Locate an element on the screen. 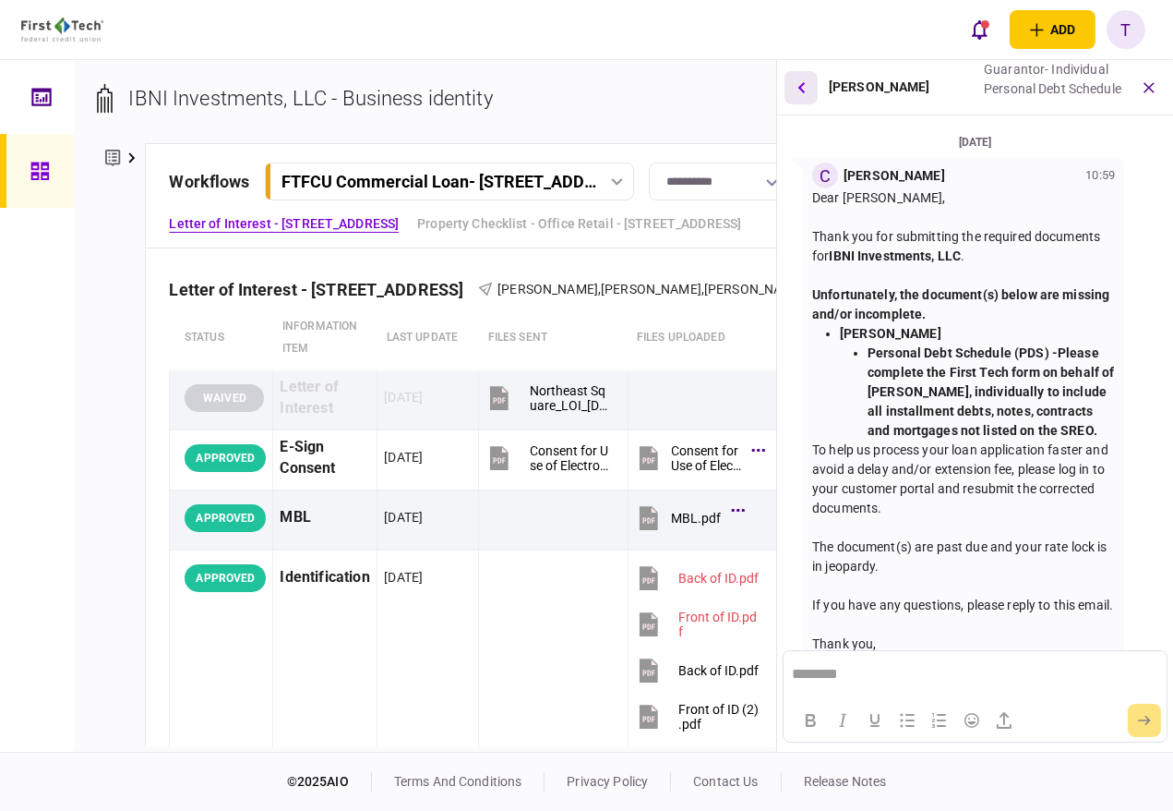 The image size is (1173, 811). button: Italic is located at coordinates (843, 720).